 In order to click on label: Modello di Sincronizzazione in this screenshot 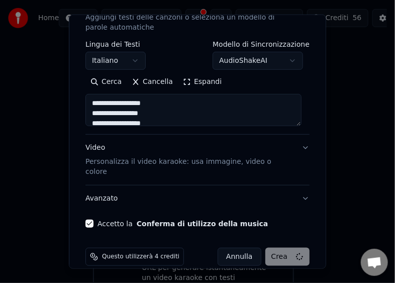, I will do `click(261, 44)`.